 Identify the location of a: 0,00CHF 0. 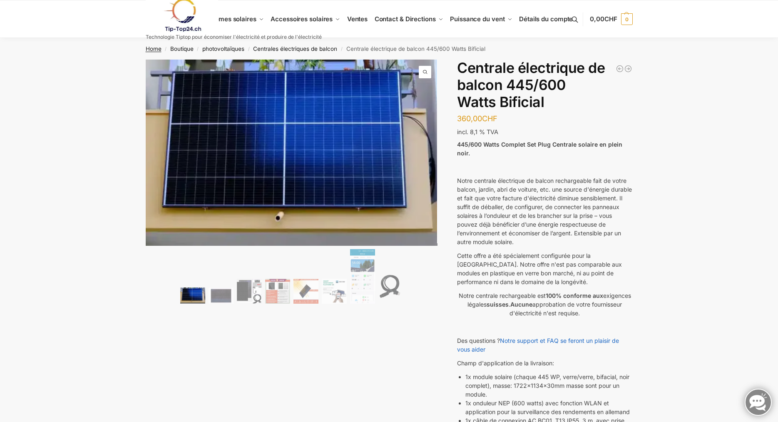
(611, 19).